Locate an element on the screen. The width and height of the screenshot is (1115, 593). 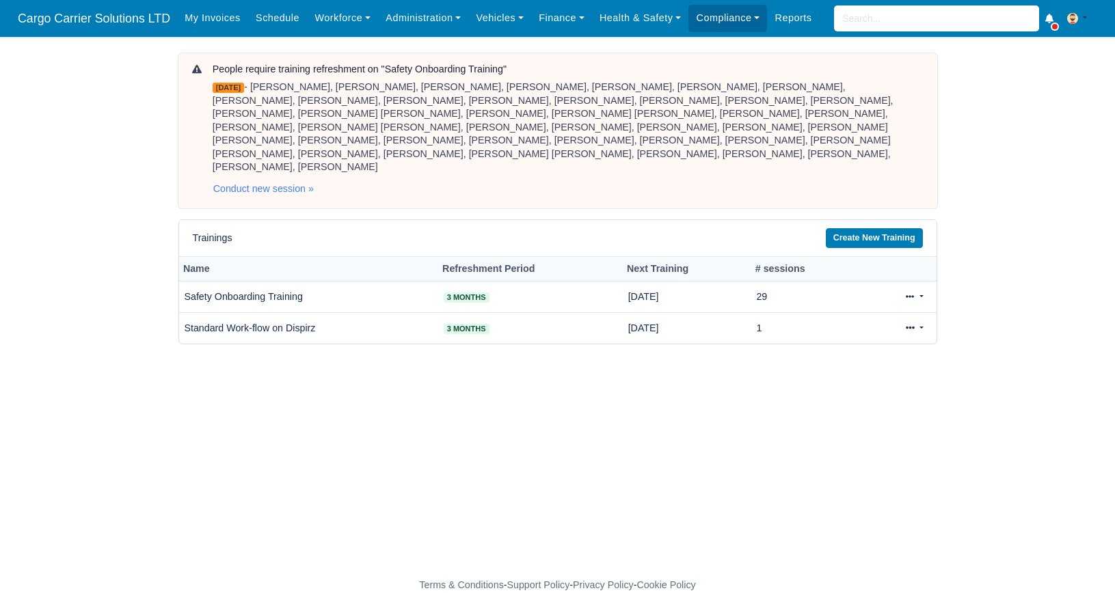
td: Safety Onboarding Training is located at coordinates (308, 297).